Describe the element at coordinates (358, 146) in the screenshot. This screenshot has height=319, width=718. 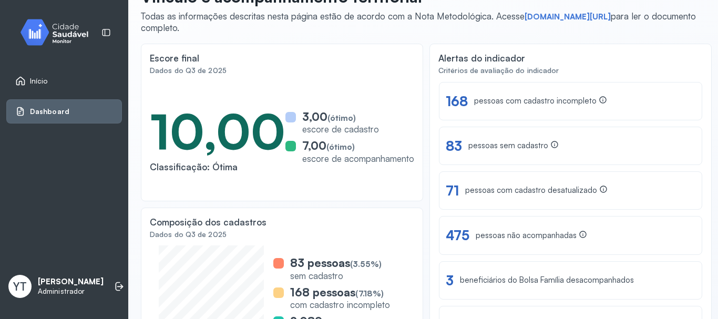
I see `div: 7,00` at that location.